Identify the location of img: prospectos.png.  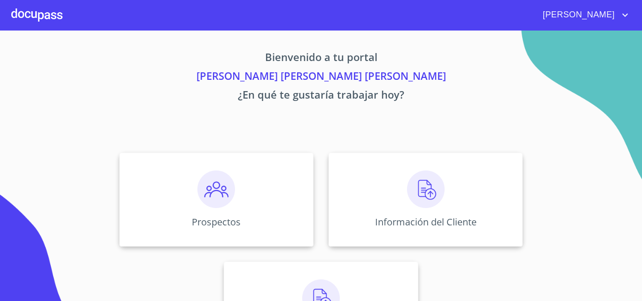
(216, 189).